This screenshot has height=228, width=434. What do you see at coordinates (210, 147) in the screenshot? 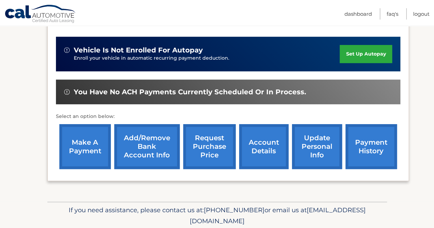
I see `a: request purchase price` at bounding box center [210, 147].